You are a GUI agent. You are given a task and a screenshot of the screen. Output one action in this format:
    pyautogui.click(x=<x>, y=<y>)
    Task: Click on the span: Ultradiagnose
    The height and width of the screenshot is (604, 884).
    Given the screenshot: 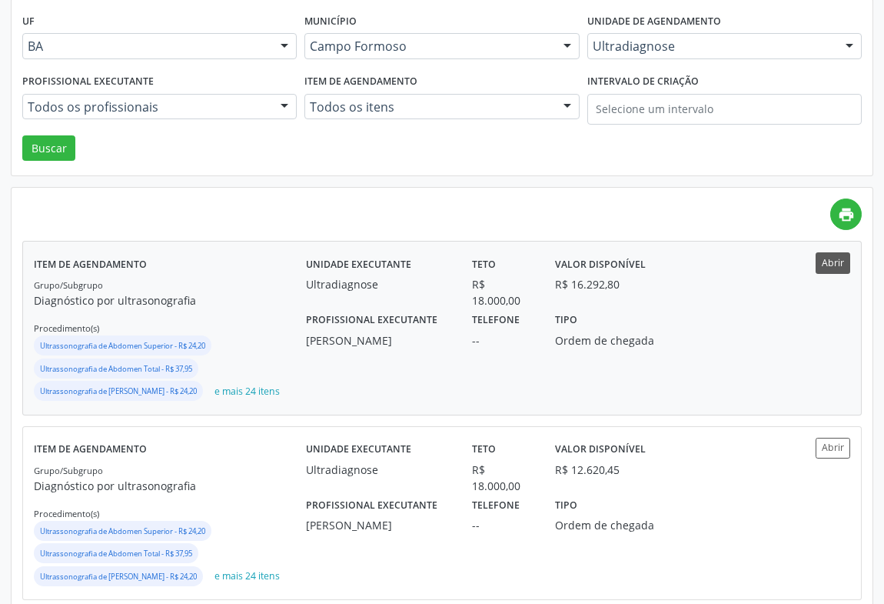 What is the action you would take?
    pyautogui.click(x=711, y=46)
    